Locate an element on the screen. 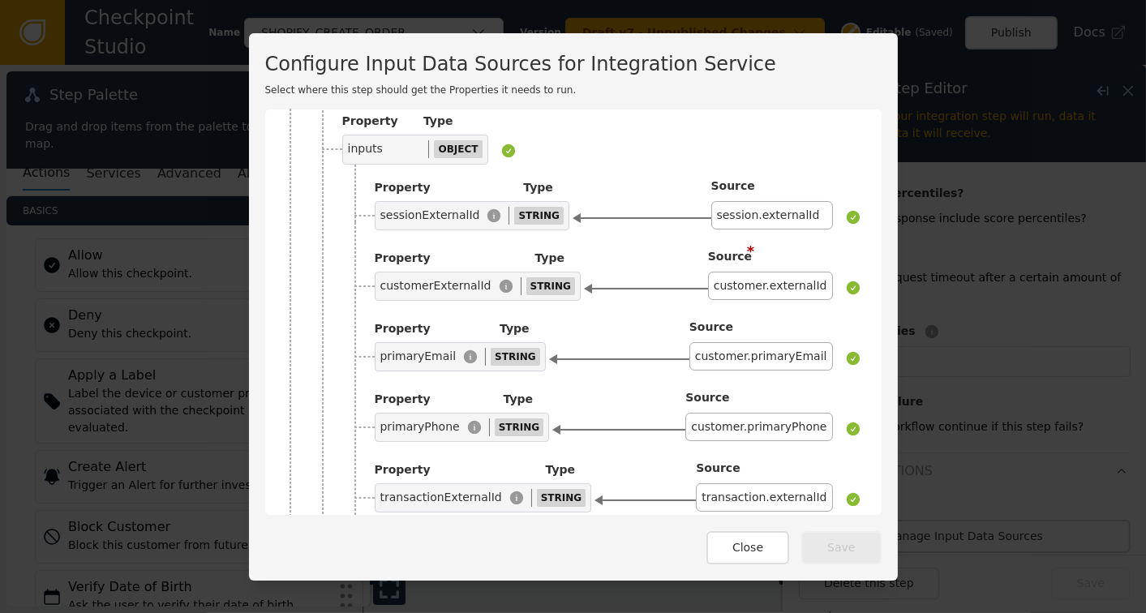 The height and width of the screenshot is (613, 1146). div: customerExternalId is located at coordinates (435, 285).